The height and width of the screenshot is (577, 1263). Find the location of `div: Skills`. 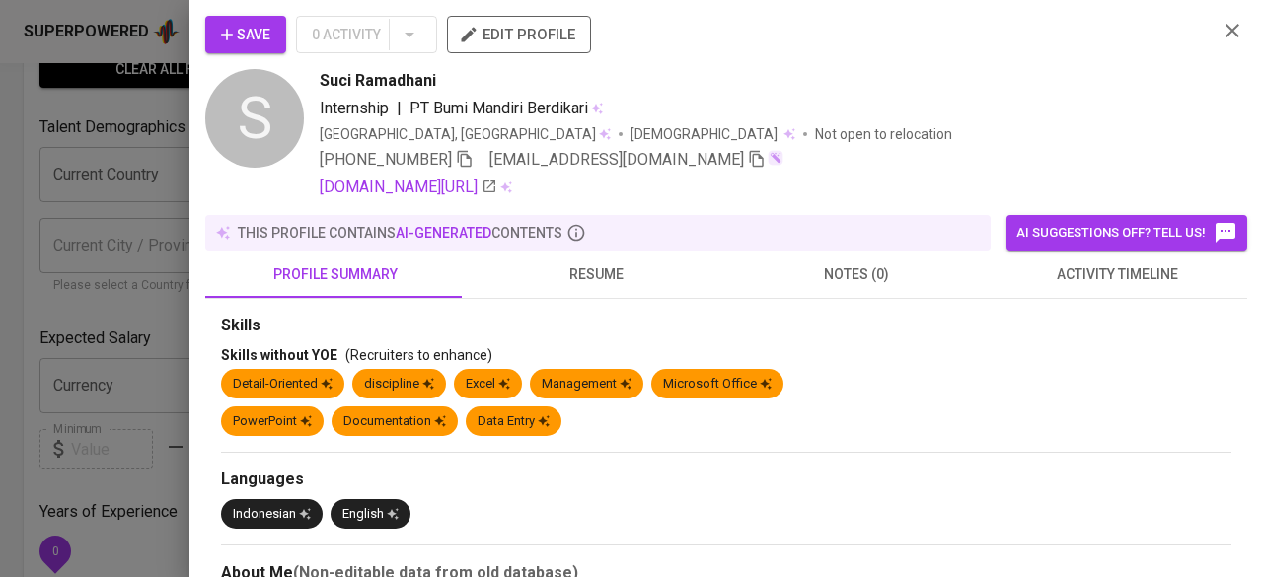

div: Skills is located at coordinates (726, 326).